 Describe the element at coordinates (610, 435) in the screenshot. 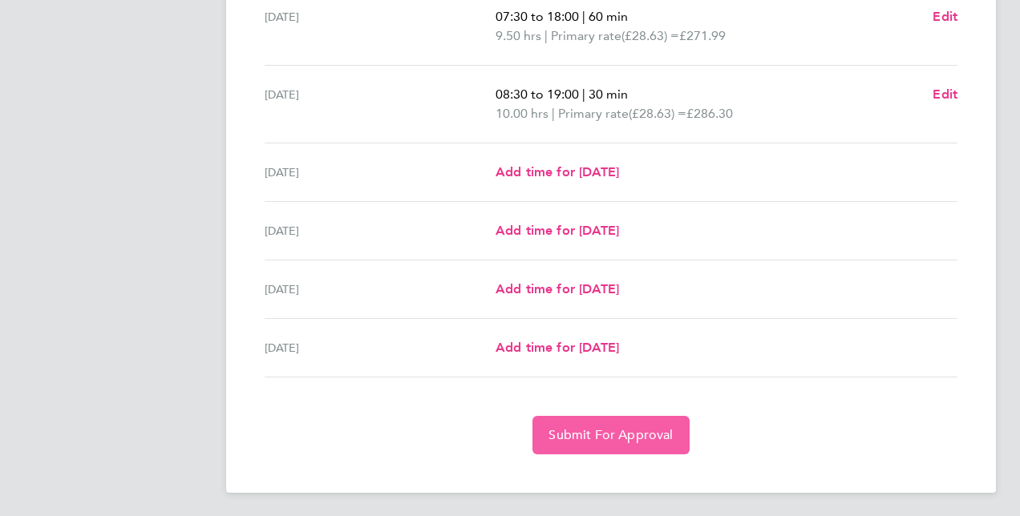

I see `button: Submit For Approval` at that location.